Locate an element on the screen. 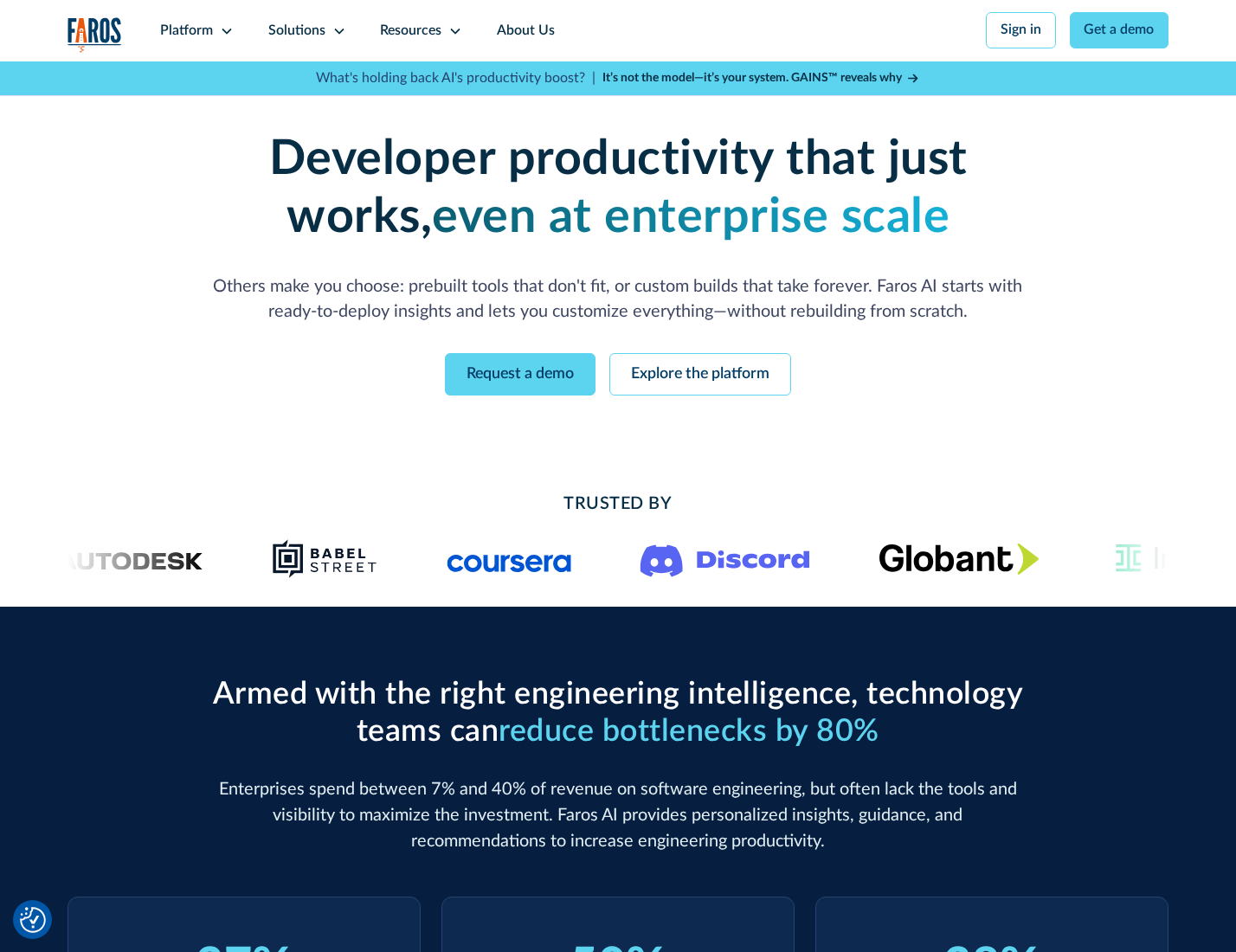 The height and width of the screenshot is (952, 1236). strong: even at enterprise scale is located at coordinates (691, 217).